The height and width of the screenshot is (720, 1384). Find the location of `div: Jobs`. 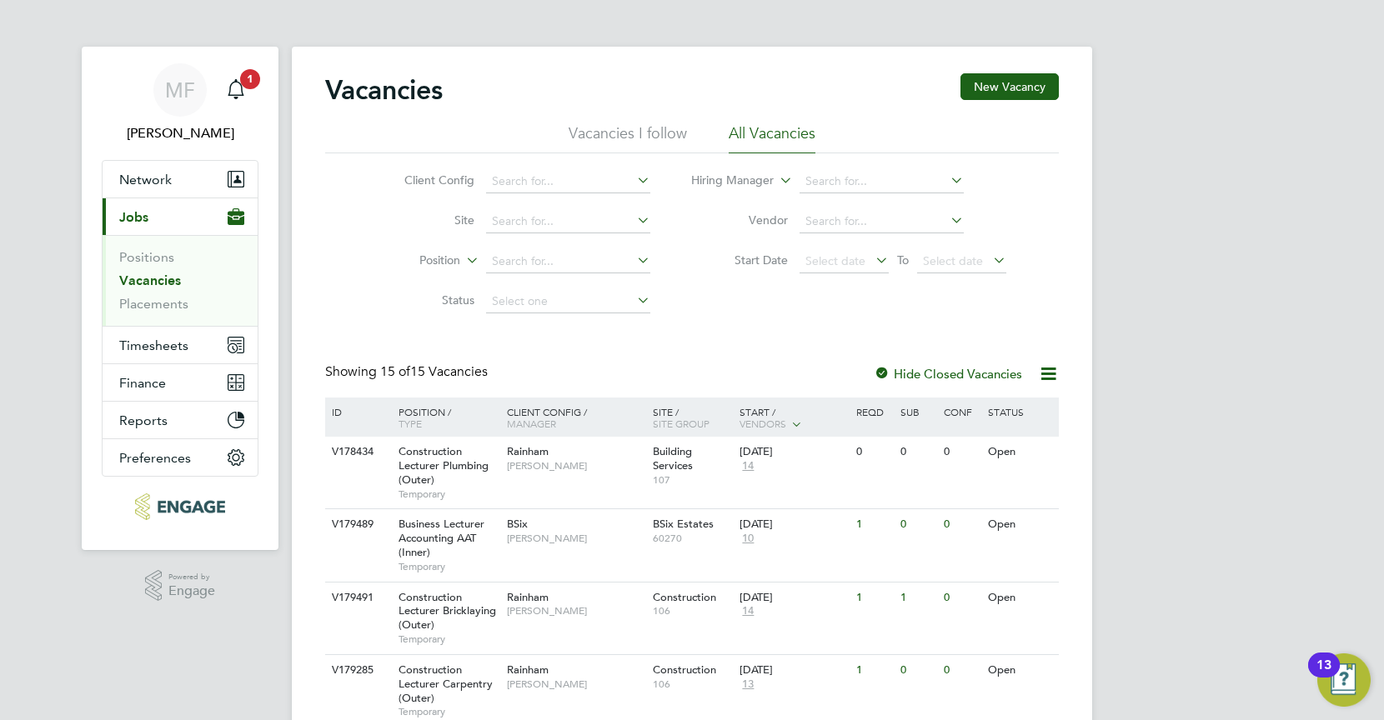

div: Jobs is located at coordinates (180, 280).